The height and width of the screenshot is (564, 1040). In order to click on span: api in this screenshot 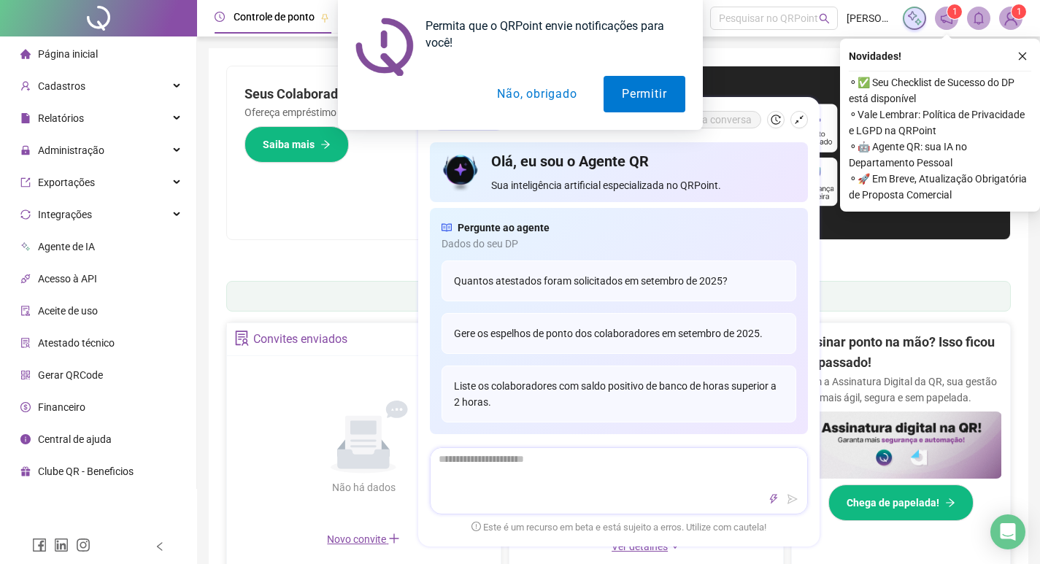, I will do `click(26, 279)`.